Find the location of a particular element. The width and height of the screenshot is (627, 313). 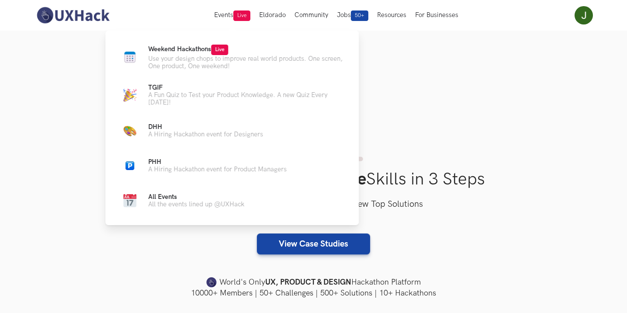

a: View Case Studies is located at coordinates (313, 244).